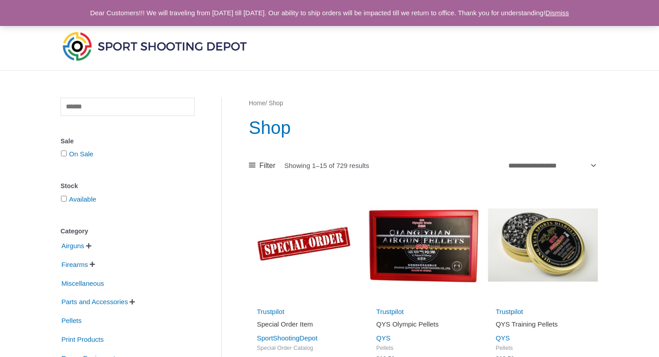  What do you see at coordinates (73, 245) in the screenshot?
I see `a: Airguns` at bounding box center [73, 245].